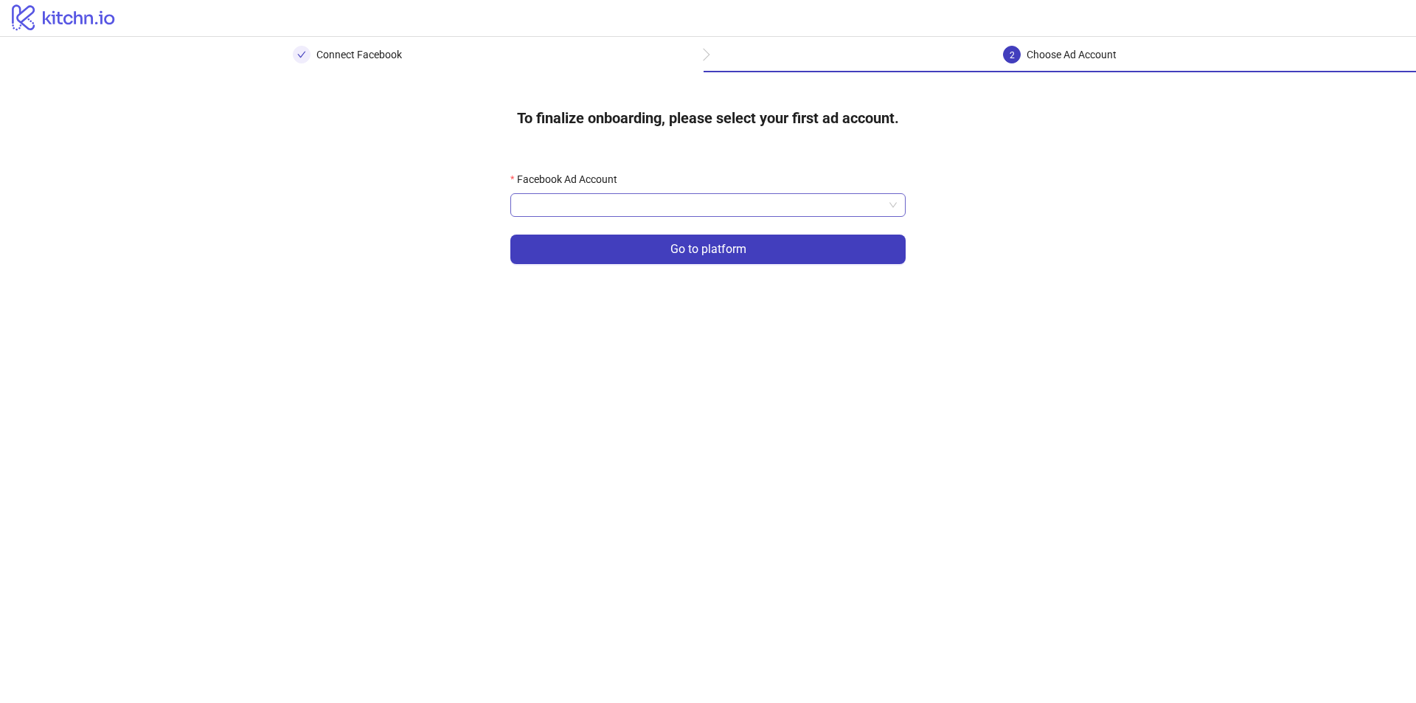  What do you see at coordinates (708, 118) in the screenshot?
I see `h4: To finalize onboarding, please select your first ad account.` at bounding box center [708, 118].